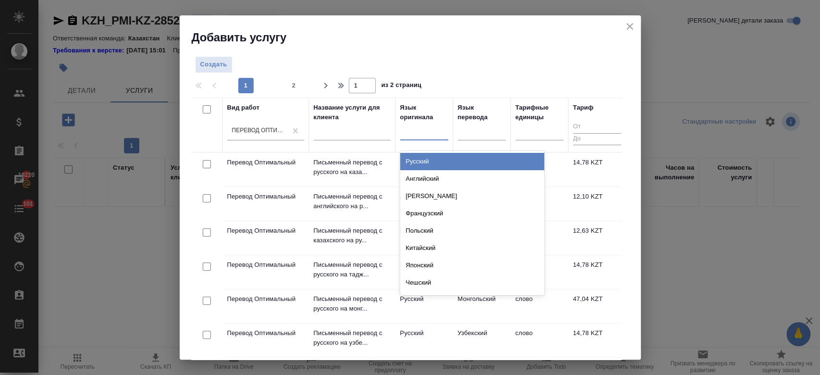 Image resolution: width=820 pixels, height=375 pixels. I want to click on div: Чешский, so click(472, 282).